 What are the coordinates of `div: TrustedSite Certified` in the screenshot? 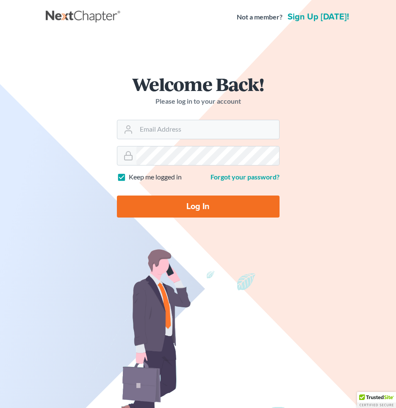 It's located at (376, 400).